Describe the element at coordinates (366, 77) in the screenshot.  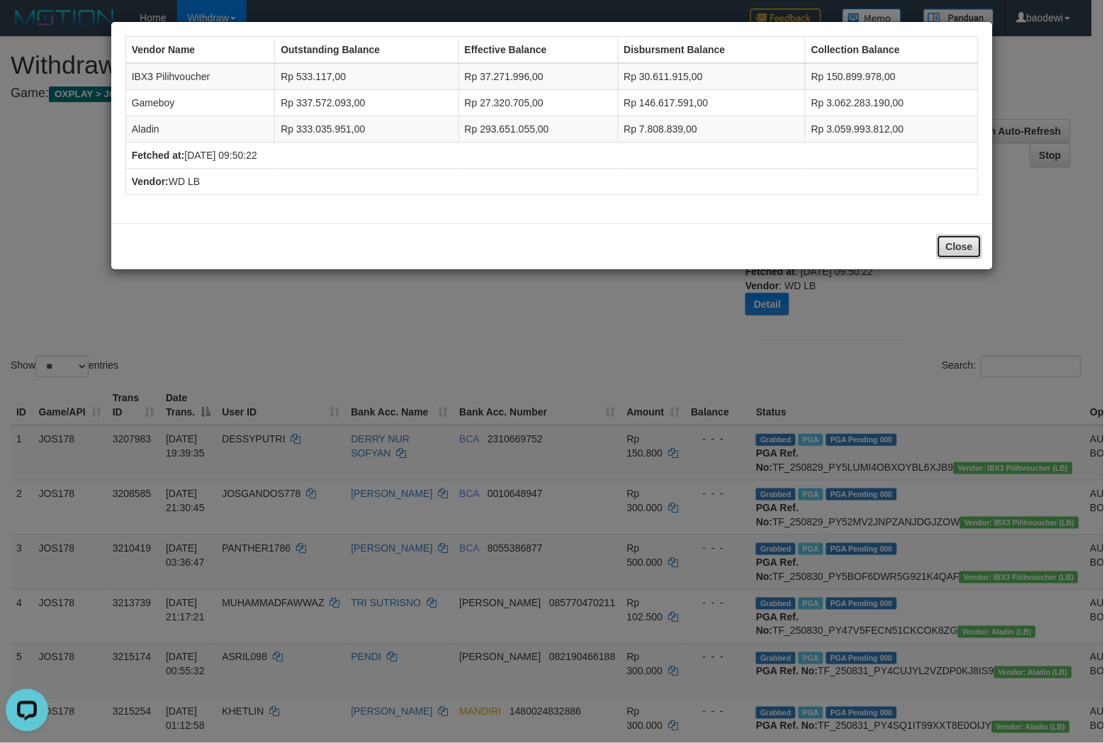
I see `td: Rp 533.117,00` at that location.